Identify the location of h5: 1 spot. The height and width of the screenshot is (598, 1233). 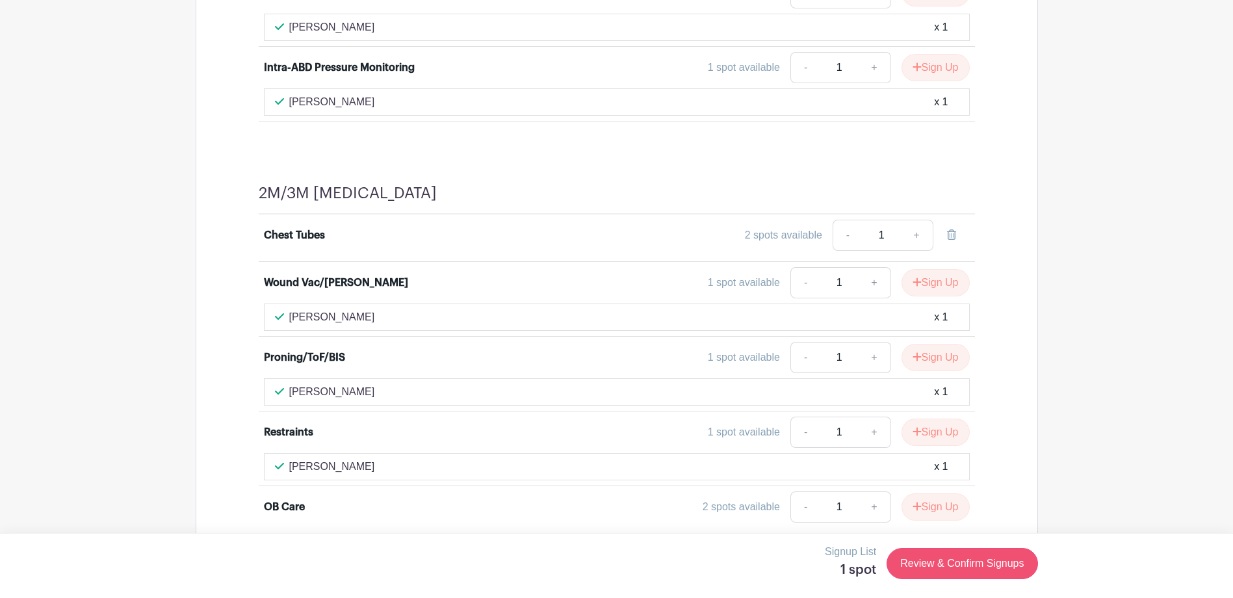
(850, 570).